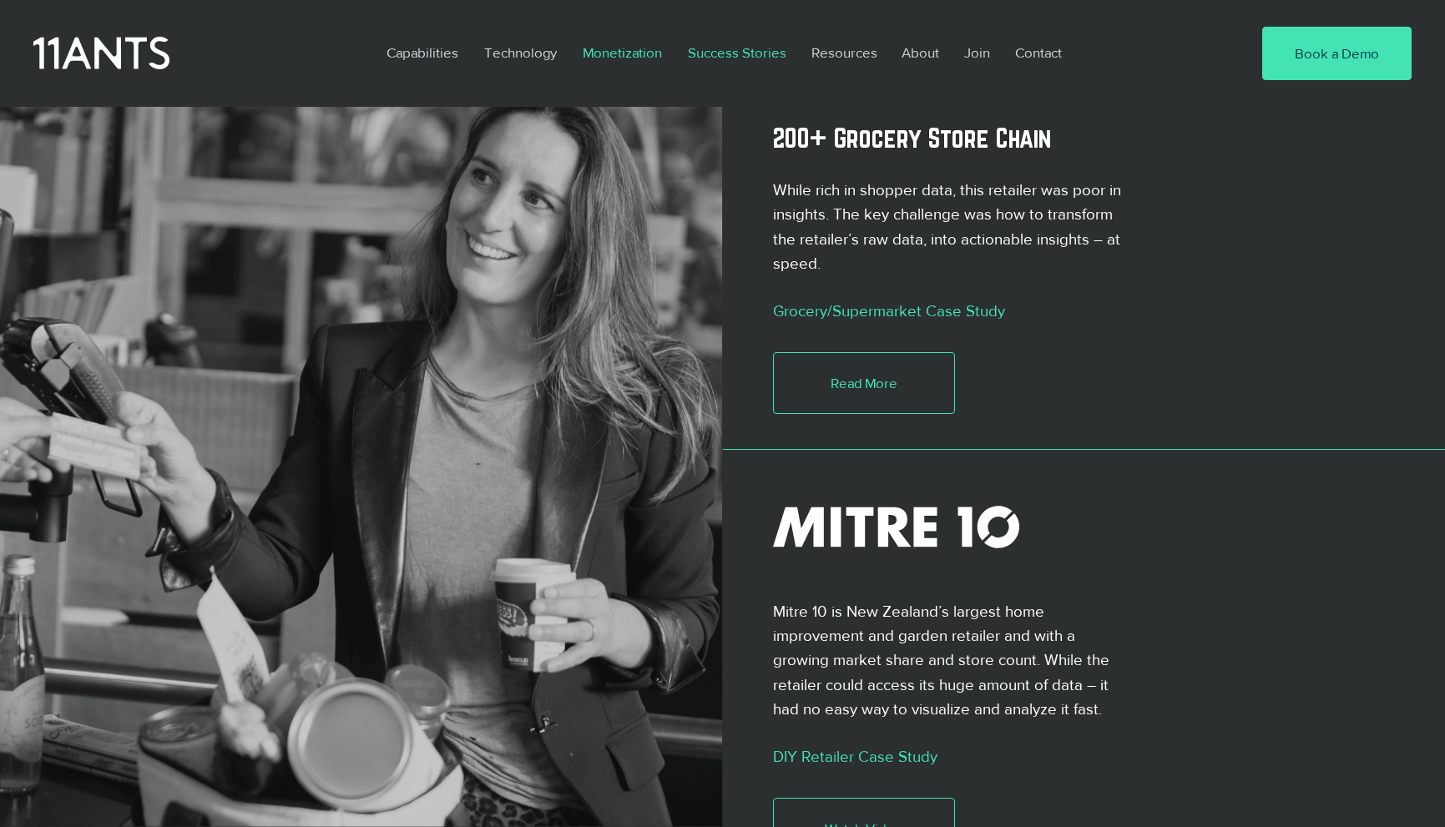 The width and height of the screenshot is (1445, 827). What do you see at coordinates (912, 138) in the screenshot?
I see `a: 200+ Grocery Store Chain` at bounding box center [912, 138].